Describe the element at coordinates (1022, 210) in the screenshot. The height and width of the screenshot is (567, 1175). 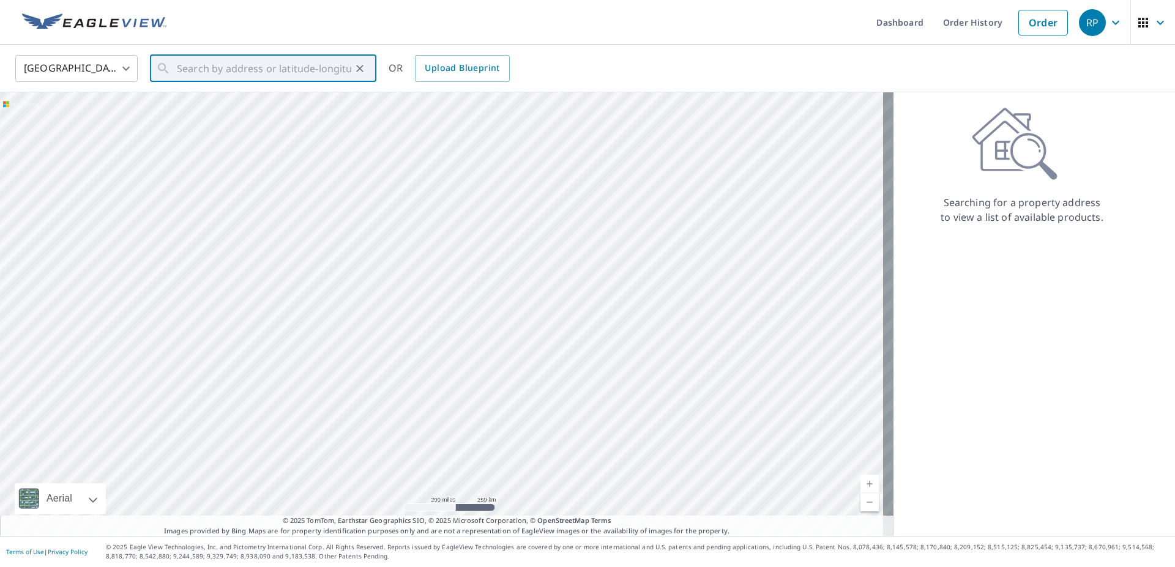
I see `p: Searching for a property address to view a list of available products.` at that location.